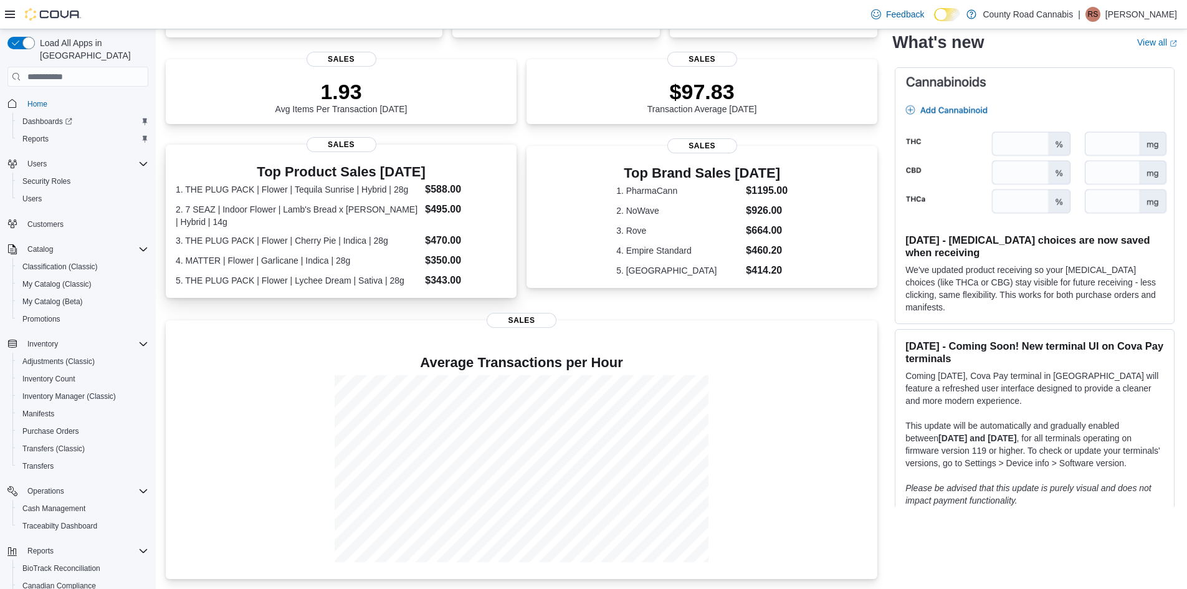 The image size is (1187, 589). I want to click on dt: 3. Rove, so click(678, 230).